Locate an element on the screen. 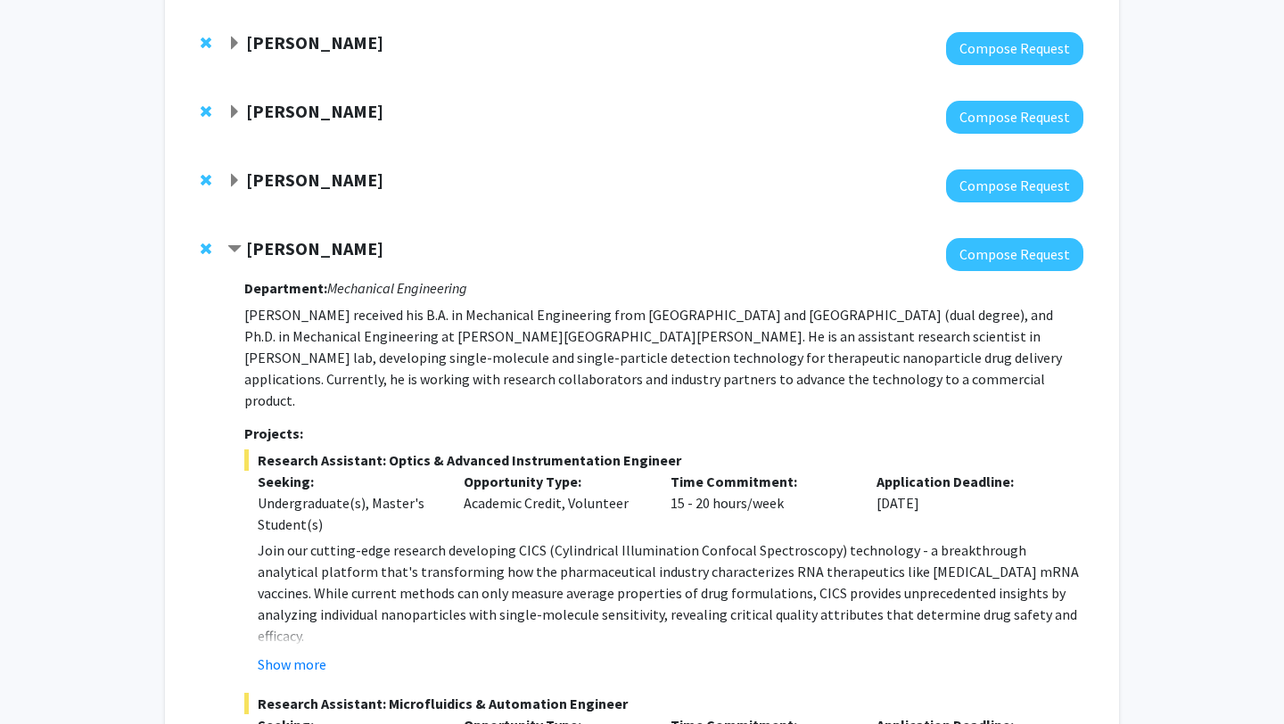  div: 15 - 20 hours/week is located at coordinates (761, 503).